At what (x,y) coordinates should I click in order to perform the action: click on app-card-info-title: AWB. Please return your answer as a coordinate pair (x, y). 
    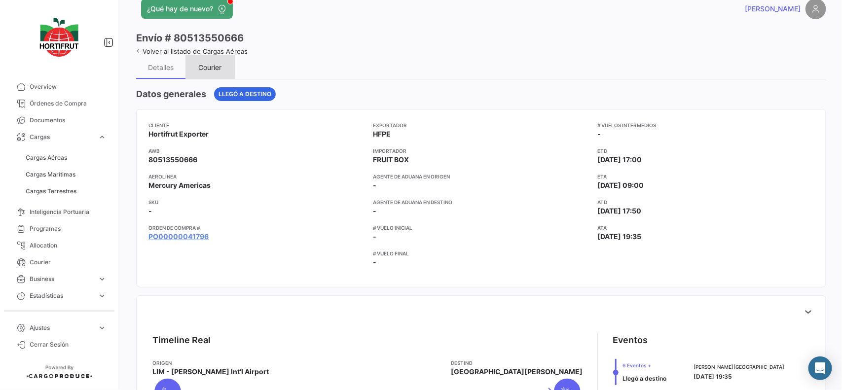
    Looking at the image, I should click on (257, 151).